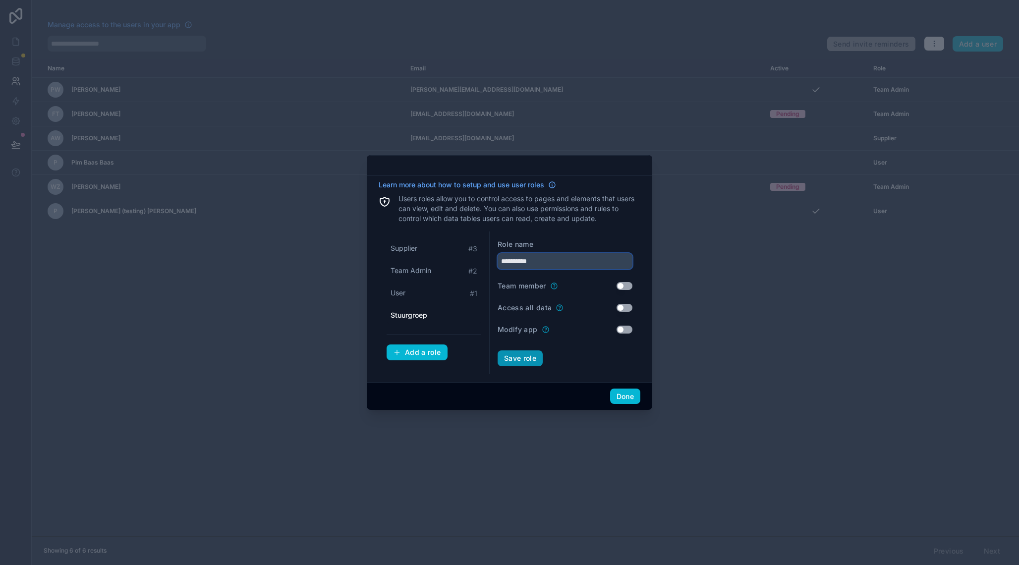  I want to click on label: Role name, so click(515, 244).